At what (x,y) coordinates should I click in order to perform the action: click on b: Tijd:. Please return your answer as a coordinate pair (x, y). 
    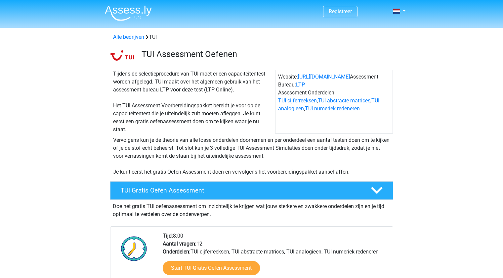
    Looking at the image, I should click on (168, 235).